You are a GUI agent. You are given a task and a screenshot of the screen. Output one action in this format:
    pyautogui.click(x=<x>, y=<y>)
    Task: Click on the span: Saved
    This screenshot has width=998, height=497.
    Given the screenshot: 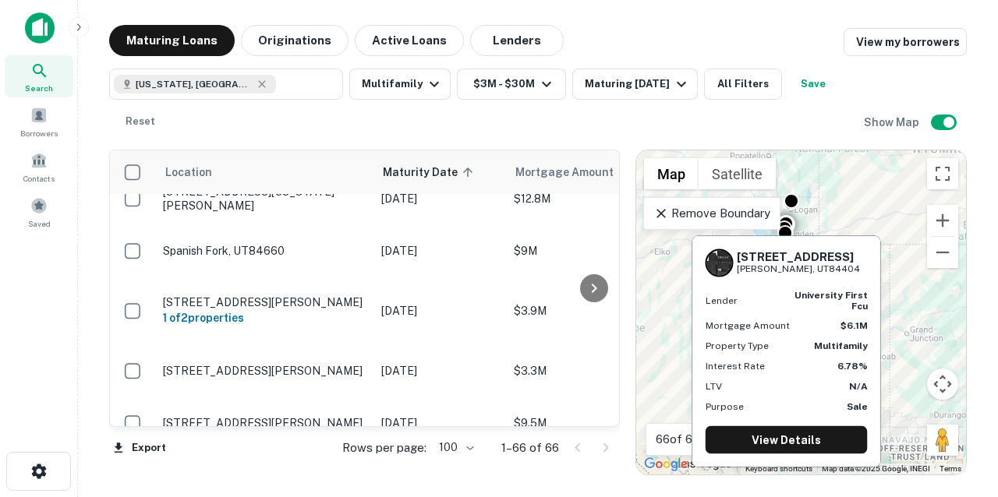 What is the action you would take?
    pyautogui.click(x=39, y=224)
    